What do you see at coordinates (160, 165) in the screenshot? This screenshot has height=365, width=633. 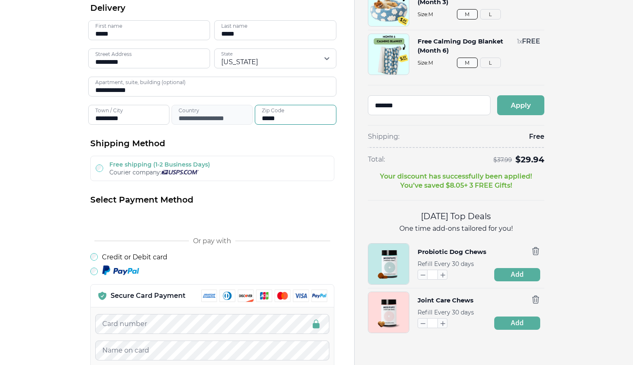 I see `label: Free shipping (1-2 Business Days)` at bounding box center [160, 165].